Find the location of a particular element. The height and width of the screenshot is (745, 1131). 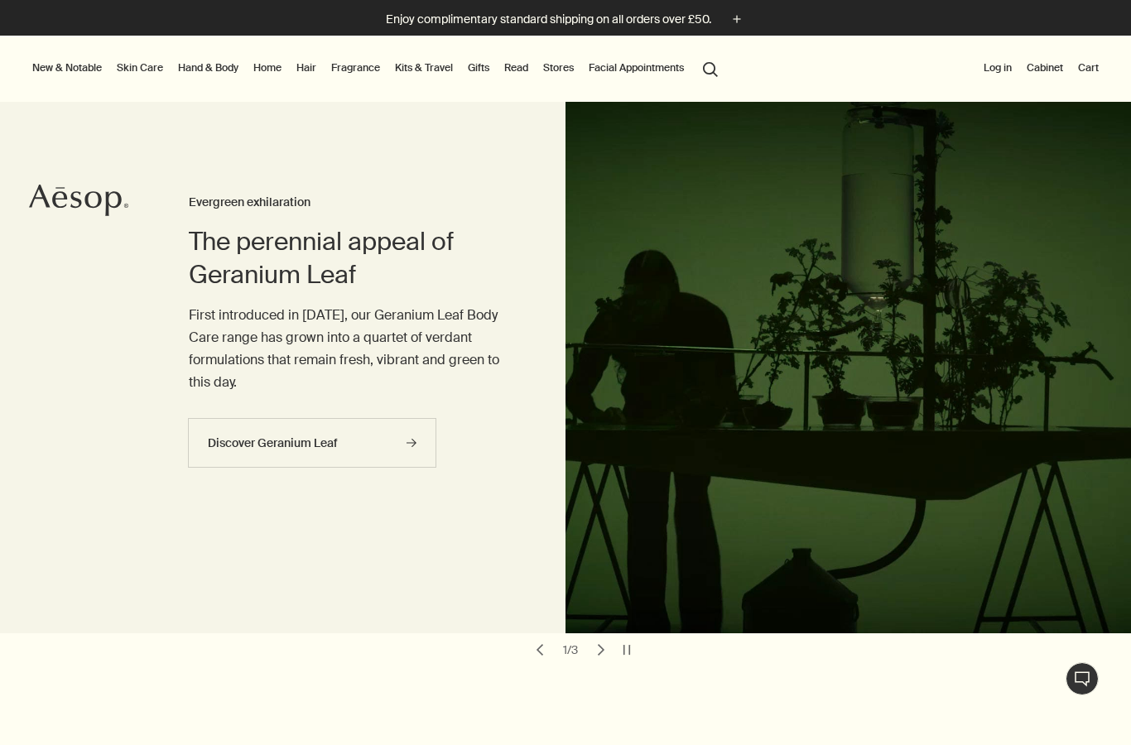

button: Stores is located at coordinates (558, 68).